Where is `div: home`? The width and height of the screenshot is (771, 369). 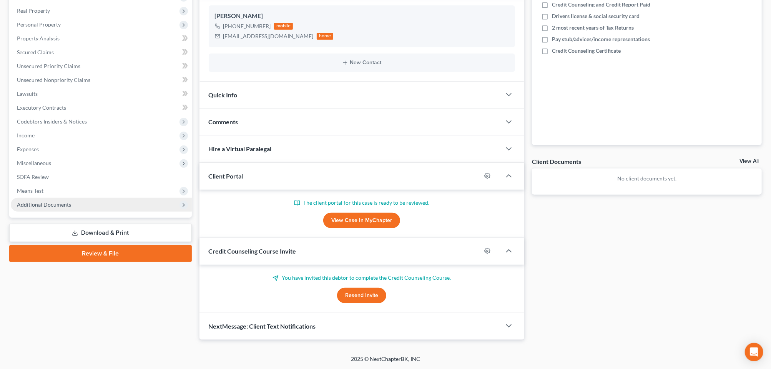
div: home is located at coordinates (325, 36).